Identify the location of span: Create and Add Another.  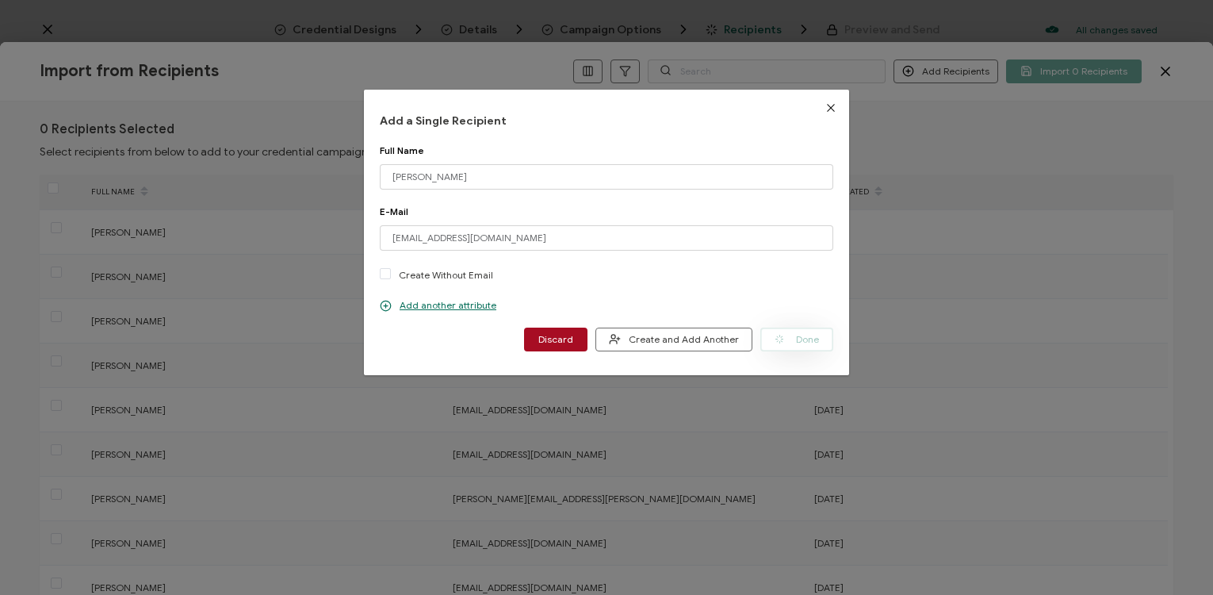
(674, 339).